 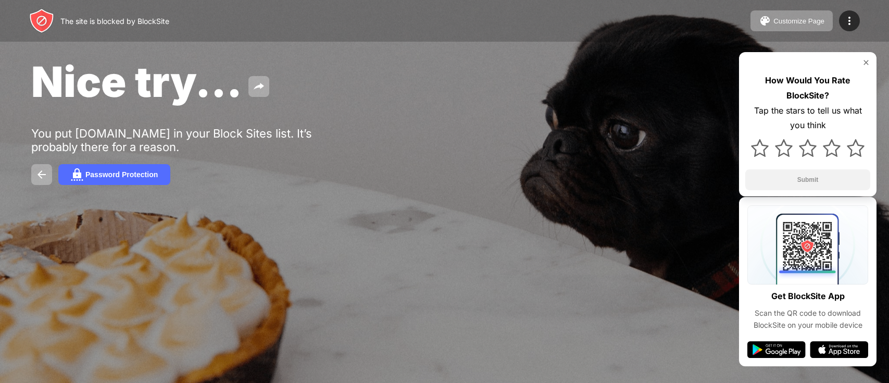 What do you see at coordinates (839, 349) in the screenshot?
I see `img: app-store.svg` at bounding box center [839, 349].